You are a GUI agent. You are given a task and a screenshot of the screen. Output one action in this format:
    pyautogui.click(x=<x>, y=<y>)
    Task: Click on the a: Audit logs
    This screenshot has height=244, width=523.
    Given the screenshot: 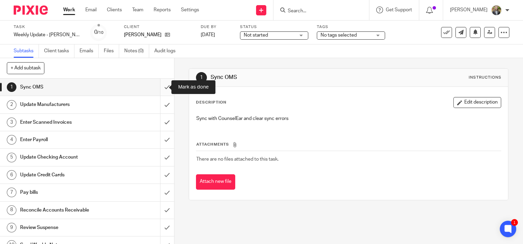 What is the action you would take?
    pyautogui.click(x=167, y=51)
    